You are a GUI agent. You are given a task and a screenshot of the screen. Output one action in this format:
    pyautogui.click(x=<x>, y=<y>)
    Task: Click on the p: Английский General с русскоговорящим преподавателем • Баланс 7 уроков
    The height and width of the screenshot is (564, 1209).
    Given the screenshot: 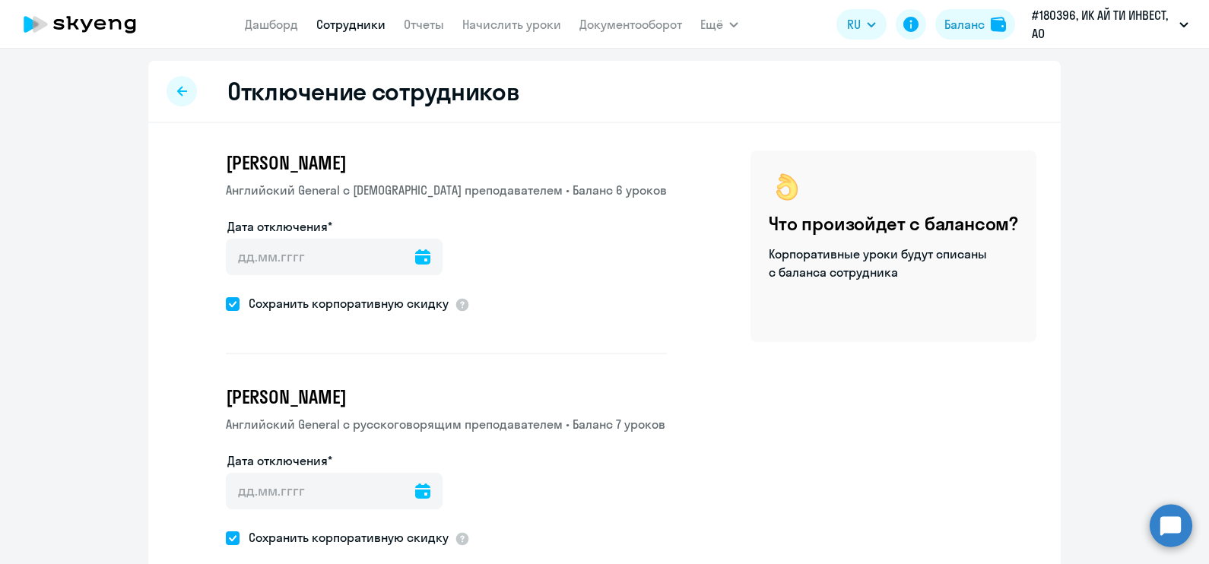 What is the action you would take?
    pyautogui.click(x=446, y=424)
    